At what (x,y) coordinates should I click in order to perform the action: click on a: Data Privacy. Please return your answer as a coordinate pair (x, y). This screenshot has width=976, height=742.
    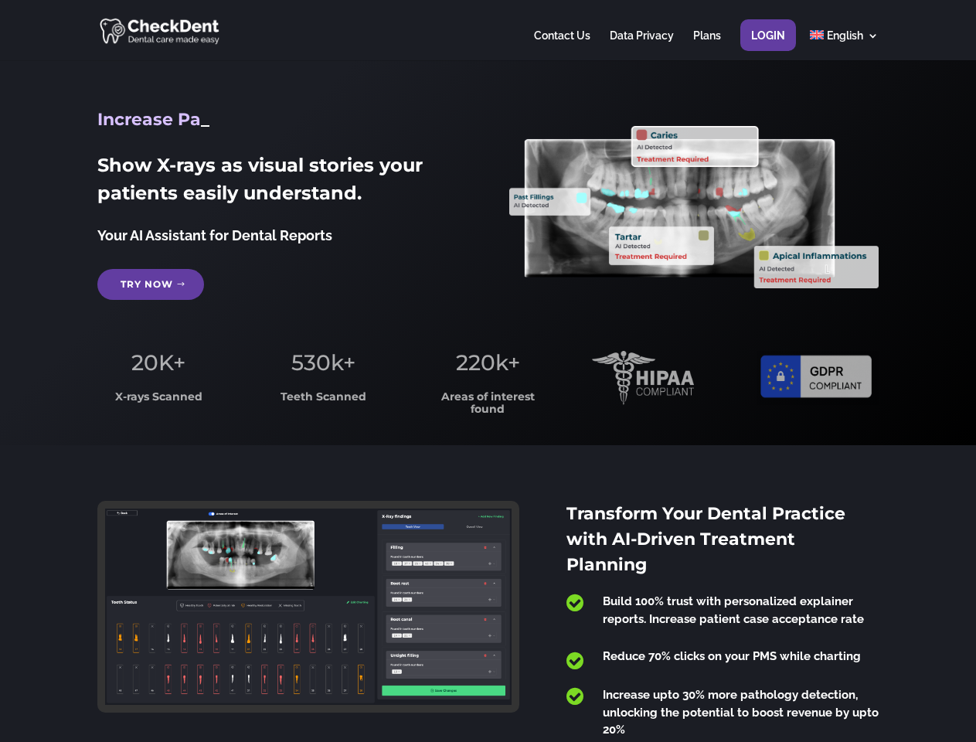
    Looking at the image, I should click on (642, 45).